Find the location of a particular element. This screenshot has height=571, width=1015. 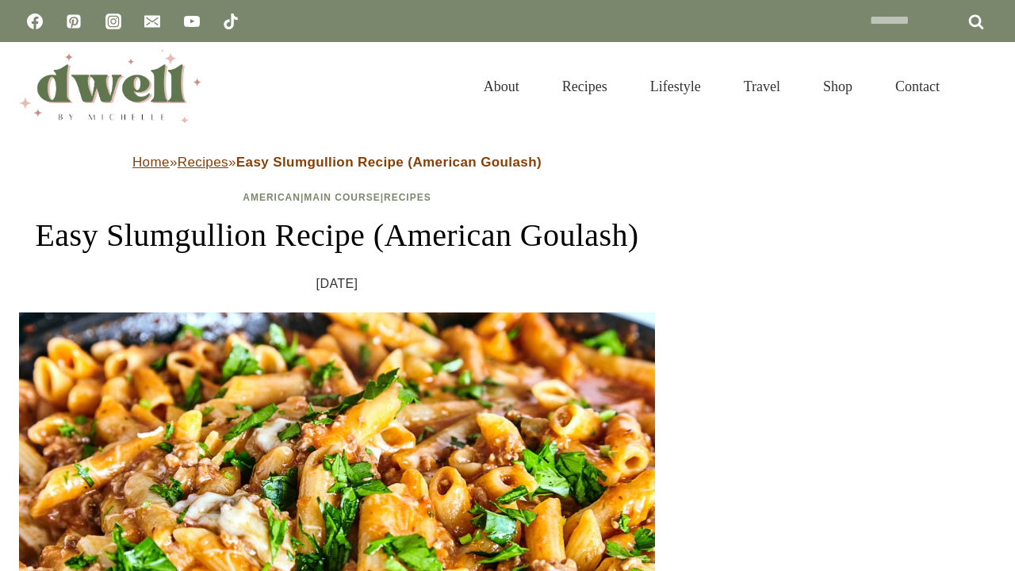

nav: Primary Navigation is located at coordinates (711, 86).